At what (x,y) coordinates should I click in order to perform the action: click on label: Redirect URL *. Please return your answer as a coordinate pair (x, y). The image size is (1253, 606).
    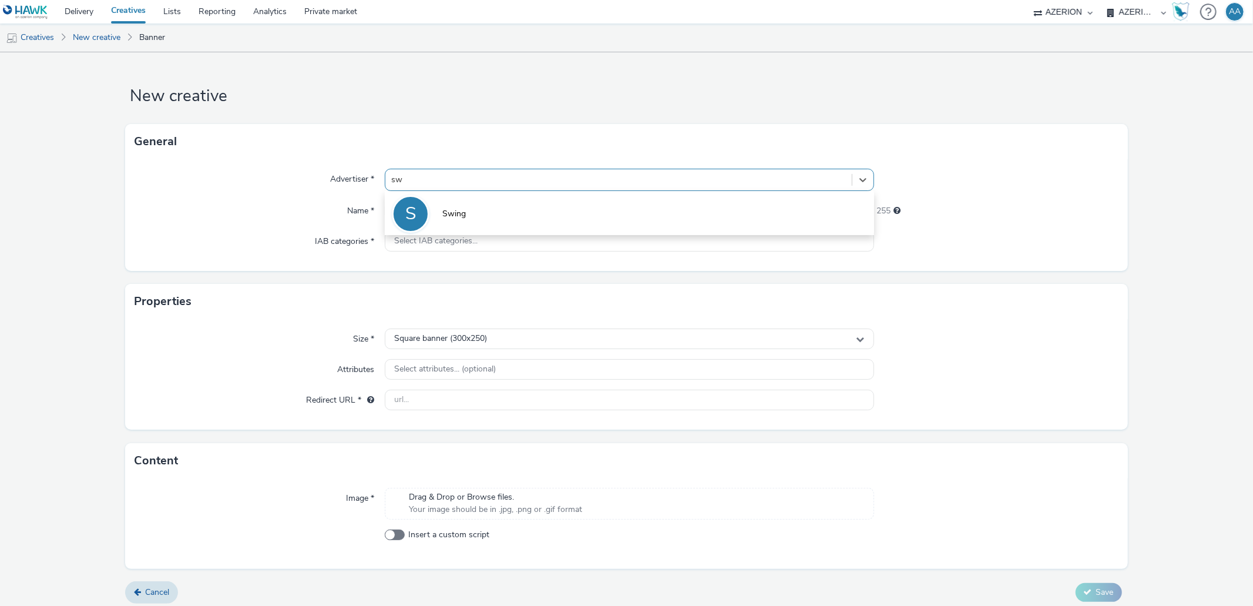
    Looking at the image, I should click on (340, 398).